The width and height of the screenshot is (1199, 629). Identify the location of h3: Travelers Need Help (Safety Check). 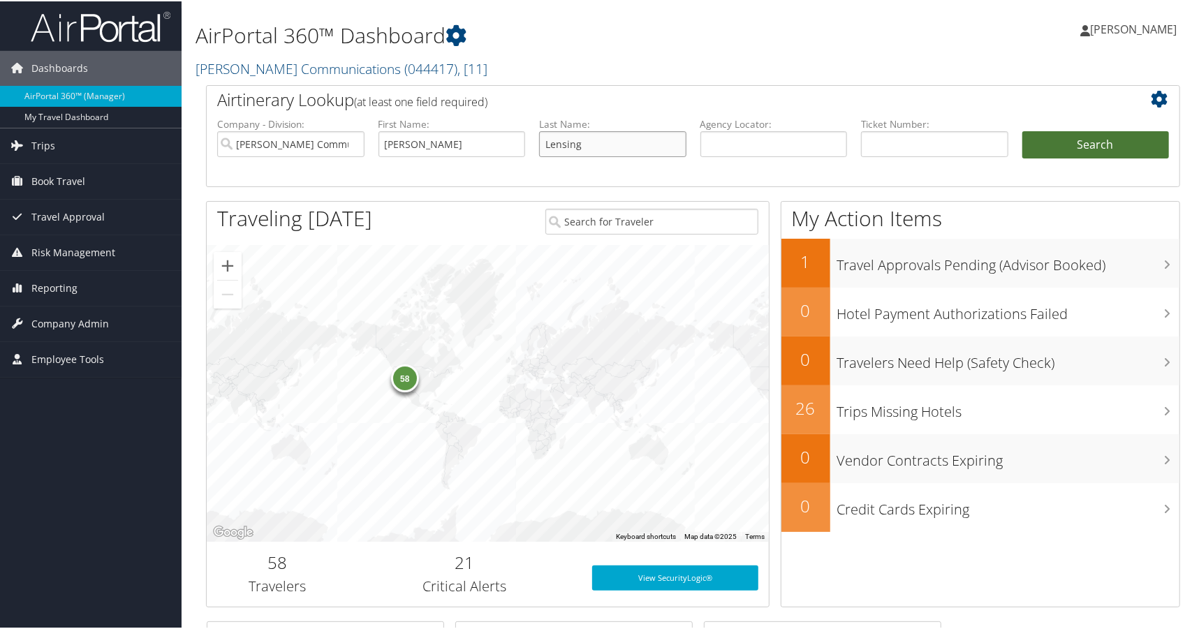
(1009, 358).